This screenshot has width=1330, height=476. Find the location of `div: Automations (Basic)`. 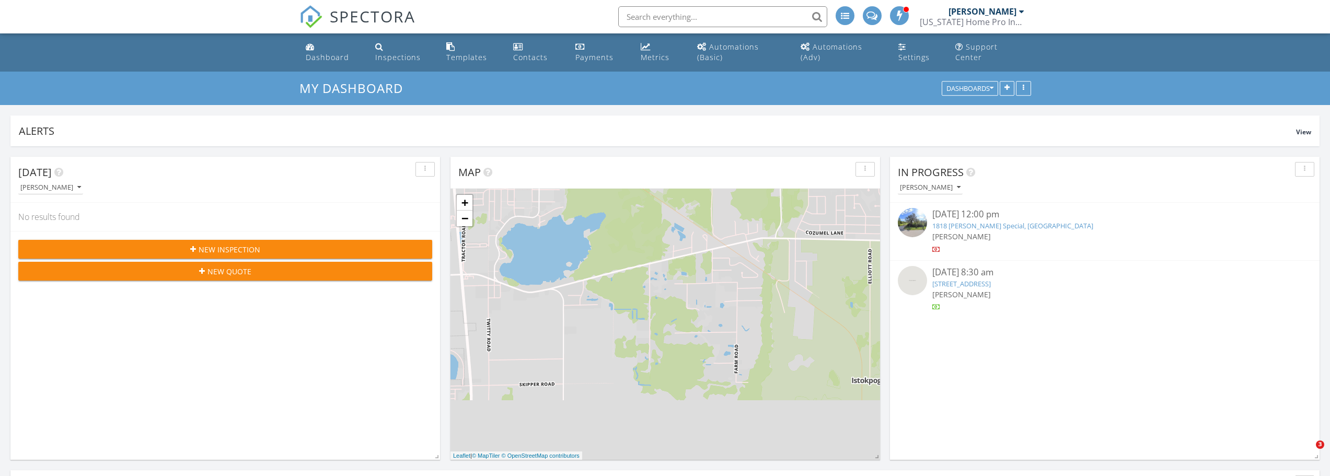

div: Automations (Basic) is located at coordinates (728, 52).